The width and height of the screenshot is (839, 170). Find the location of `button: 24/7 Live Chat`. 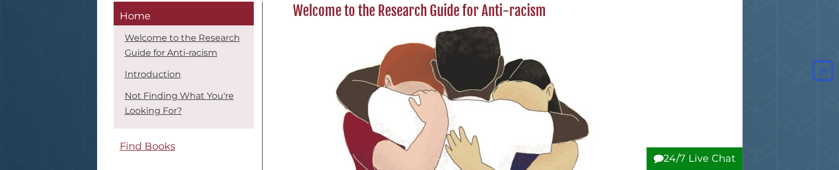

button: 24/7 Live Chat is located at coordinates (695, 158).